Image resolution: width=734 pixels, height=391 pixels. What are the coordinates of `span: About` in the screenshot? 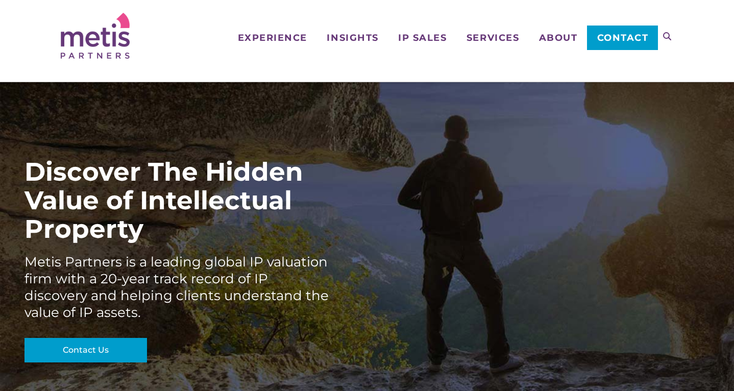 It's located at (558, 38).